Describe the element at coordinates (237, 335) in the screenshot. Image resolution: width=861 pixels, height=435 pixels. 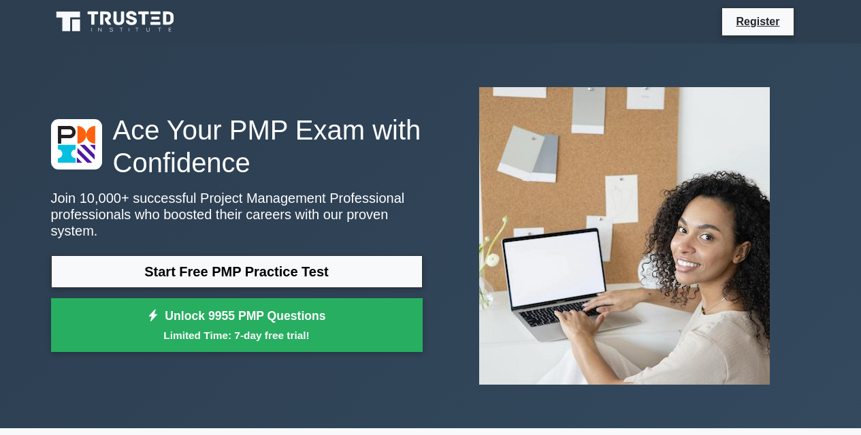
I see `small: Limited Time: 7-day free trial!` at that location.